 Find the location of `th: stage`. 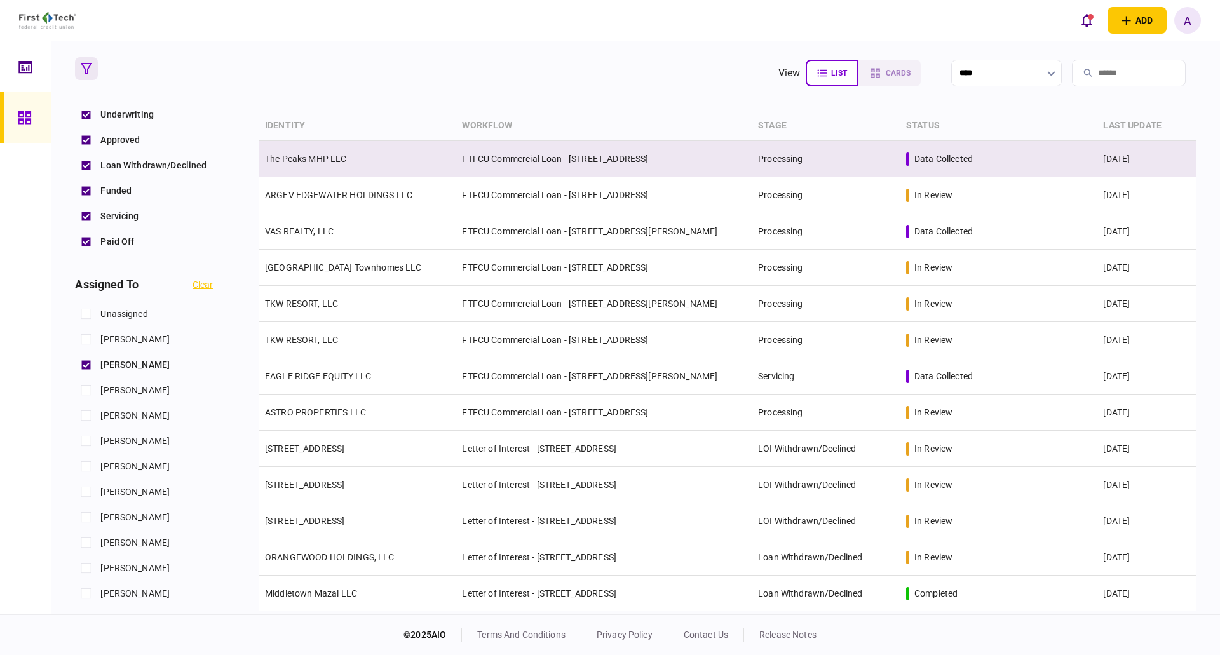

th: stage is located at coordinates (826, 126).